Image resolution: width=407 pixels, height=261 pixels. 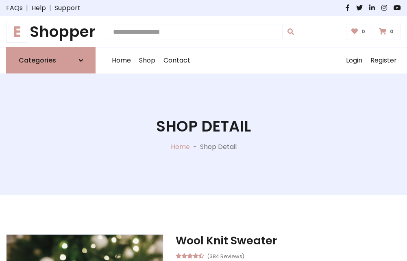 I want to click on a: EShopper, so click(x=51, y=32).